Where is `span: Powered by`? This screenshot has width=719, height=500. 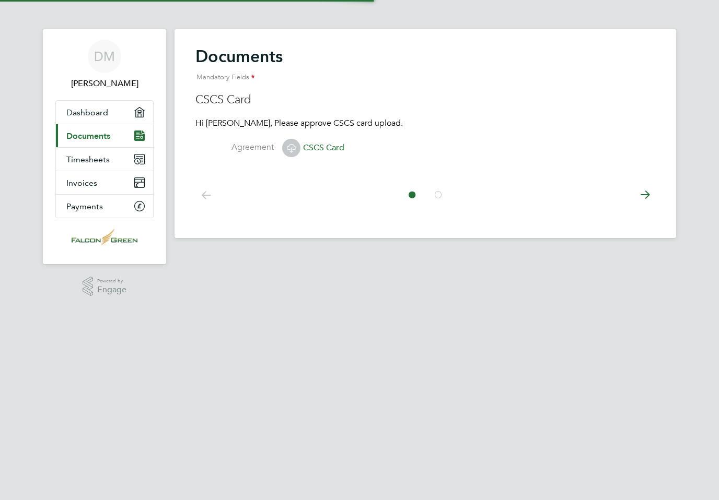 span: Powered by is located at coordinates (112, 281).